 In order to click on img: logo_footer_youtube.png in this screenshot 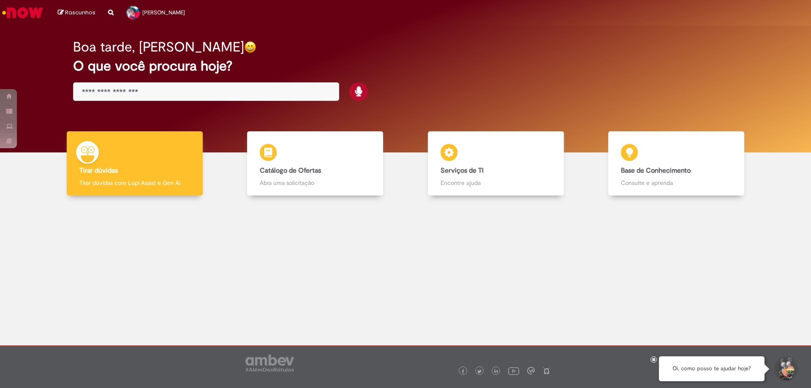, I will do `click(514, 371)`.